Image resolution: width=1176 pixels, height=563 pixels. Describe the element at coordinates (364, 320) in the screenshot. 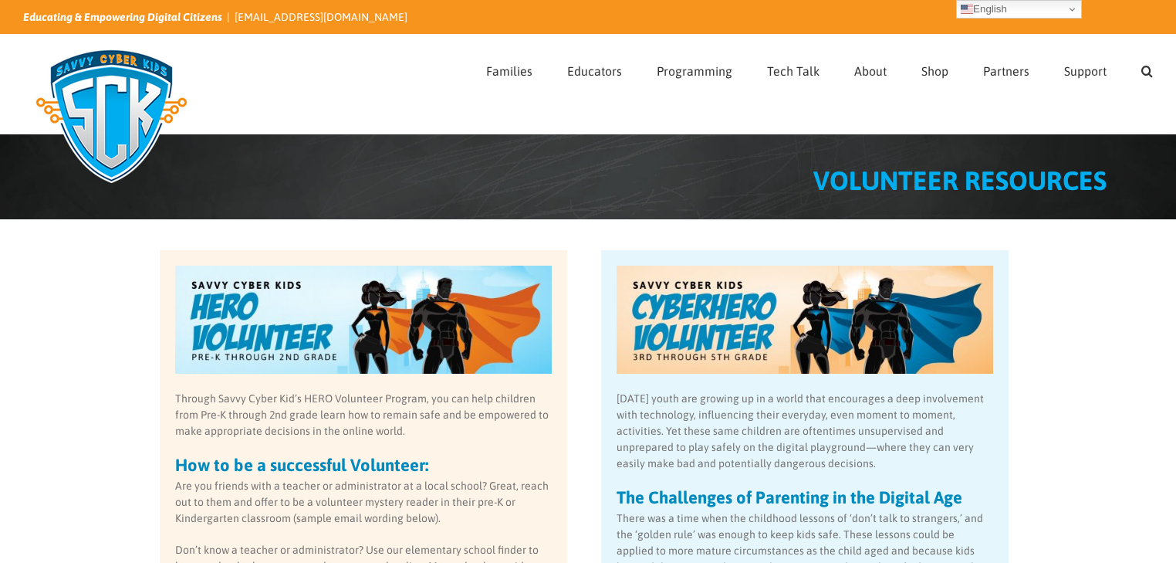

I see `img: SCK-GivePluse-Header-HERO` at that location.